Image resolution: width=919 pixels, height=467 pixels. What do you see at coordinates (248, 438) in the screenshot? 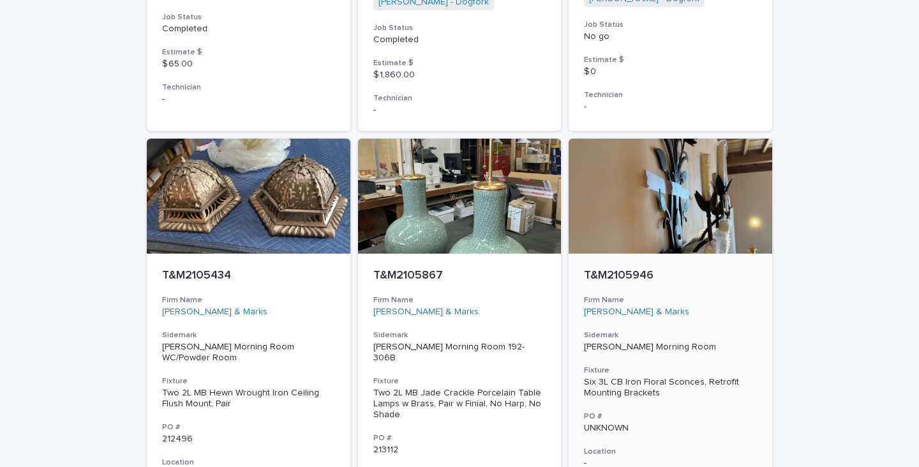
I see `p: 212496` at bounding box center [248, 438].